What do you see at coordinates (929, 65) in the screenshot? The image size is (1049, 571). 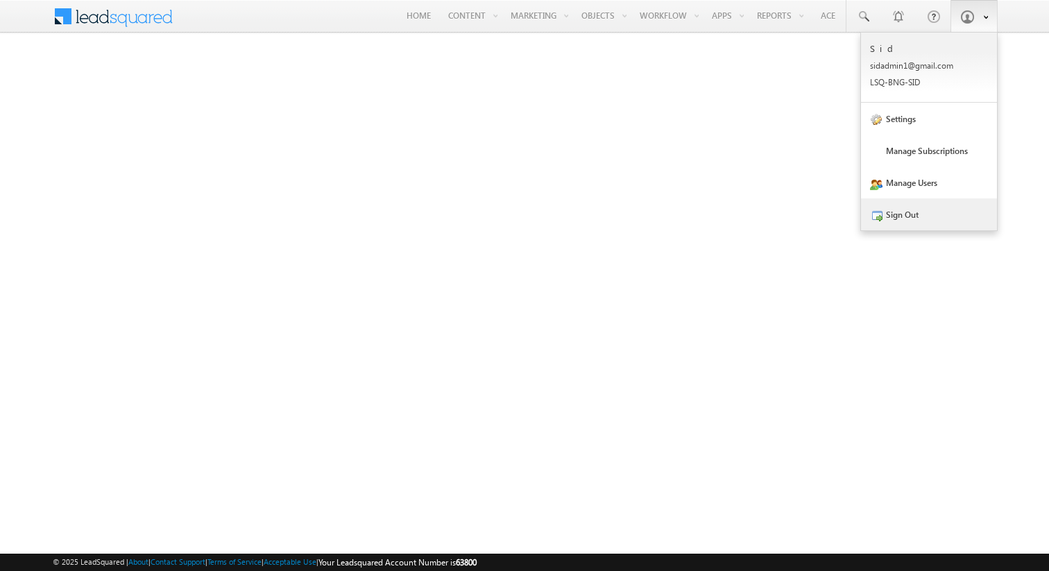 I see `p: sidad min1@ gmail .com` at bounding box center [929, 65].